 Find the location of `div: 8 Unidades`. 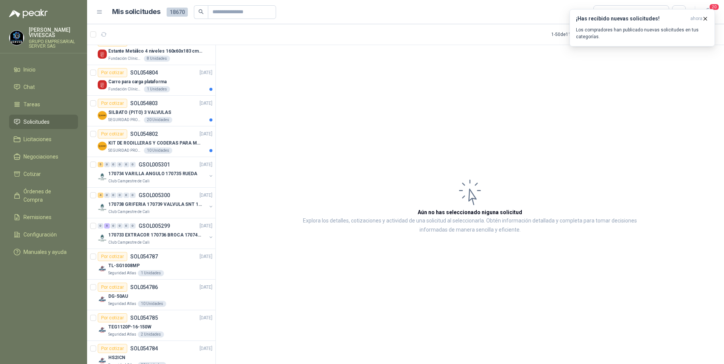

div: 8 Unidades is located at coordinates (157, 59).